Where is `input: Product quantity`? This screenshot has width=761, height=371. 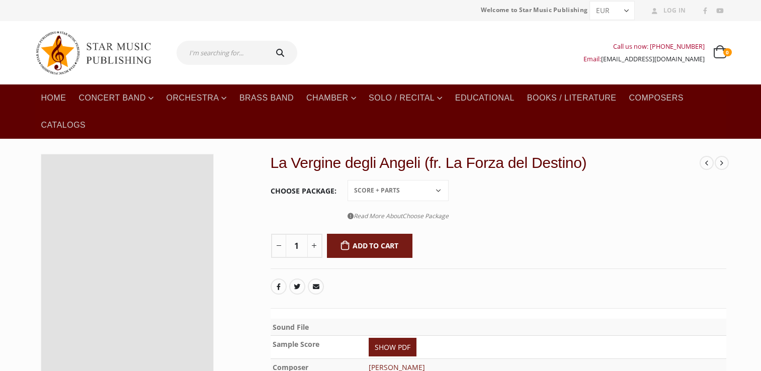 input: Product quantity is located at coordinates (297, 246).